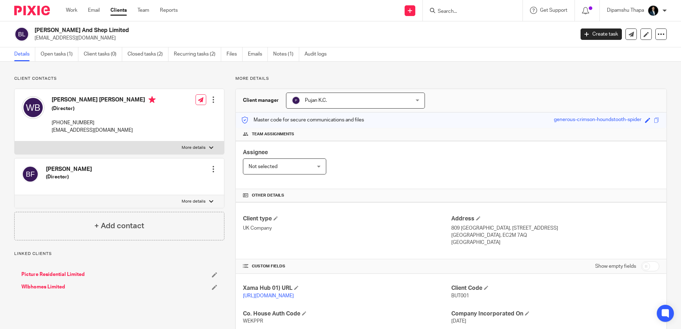  What do you see at coordinates (286, 54) in the screenshot?
I see `a: Notes (1)` at bounding box center [286, 54].